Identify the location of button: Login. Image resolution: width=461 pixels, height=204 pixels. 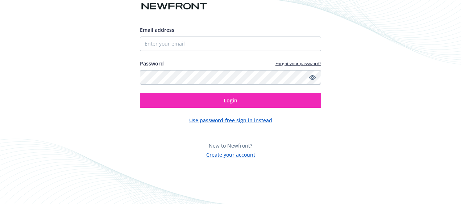
(230, 101).